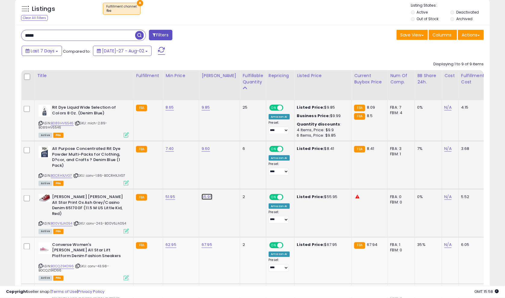  What do you see at coordinates (372, 245) in the screenshot?
I see `span: 67.94` at bounding box center [372, 245].